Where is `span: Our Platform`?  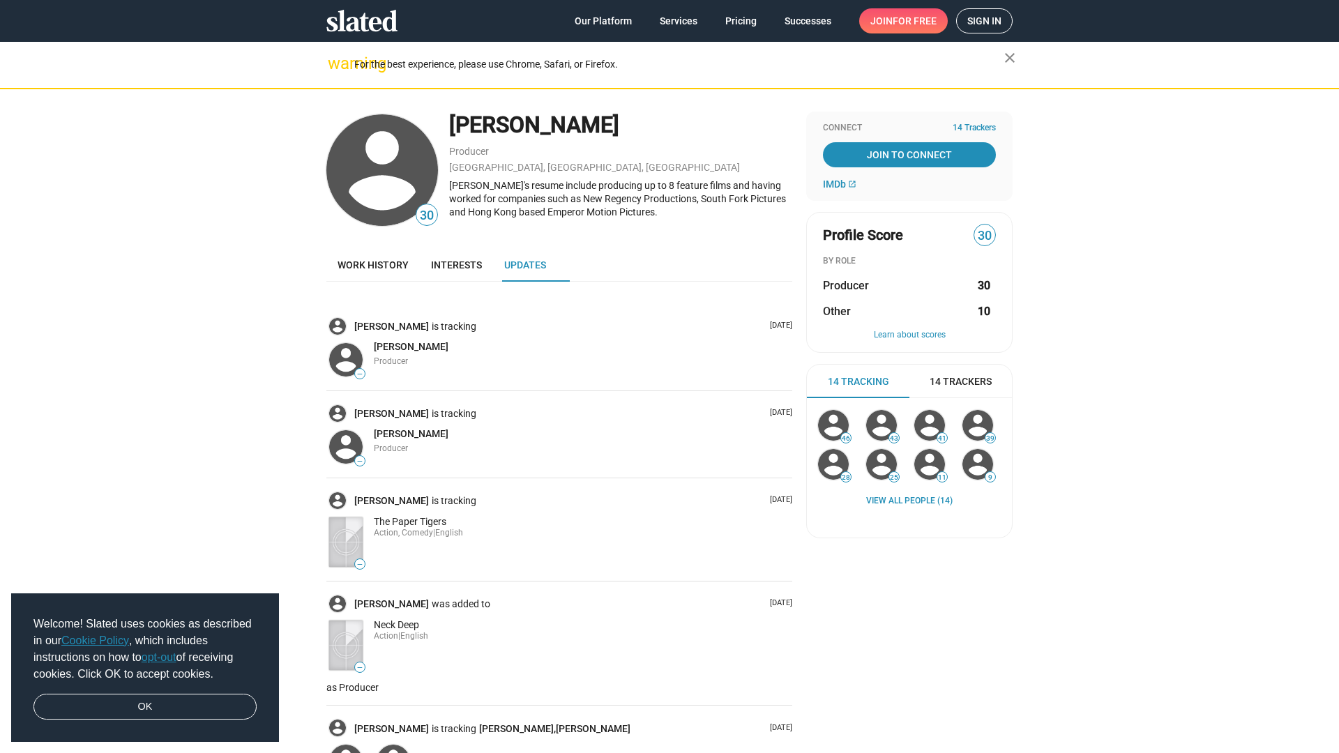 span: Our Platform is located at coordinates (603, 21).